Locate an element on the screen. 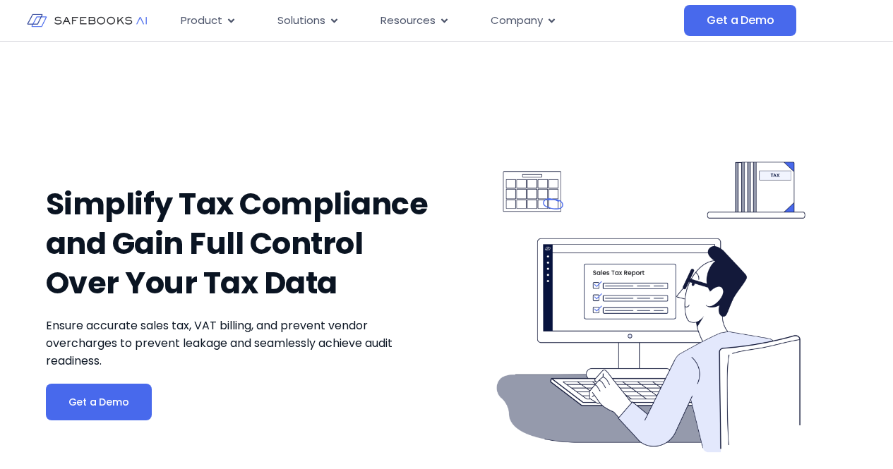  nav: Menu is located at coordinates (426, 20).